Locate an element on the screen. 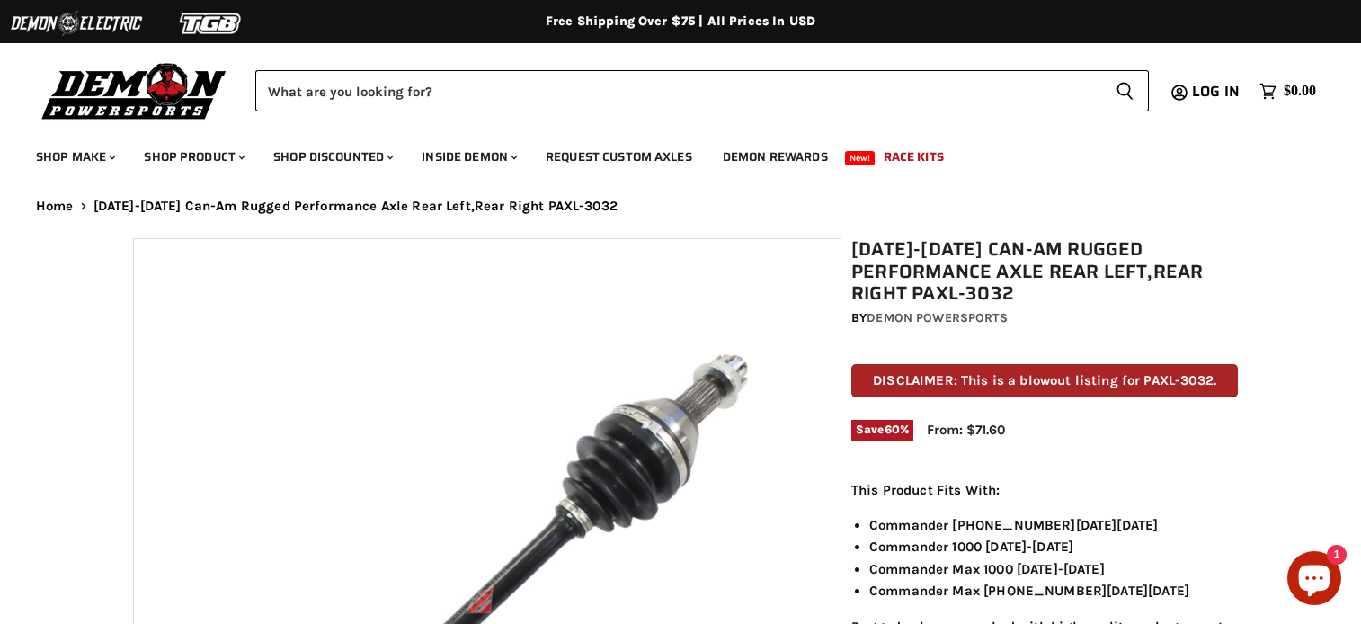 Image resolution: width=1361 pixels, height=624 pixels. p: DISCLAIMER: This is a blowout listing for PAXL-3032. is located at coordinates (1045, 380).